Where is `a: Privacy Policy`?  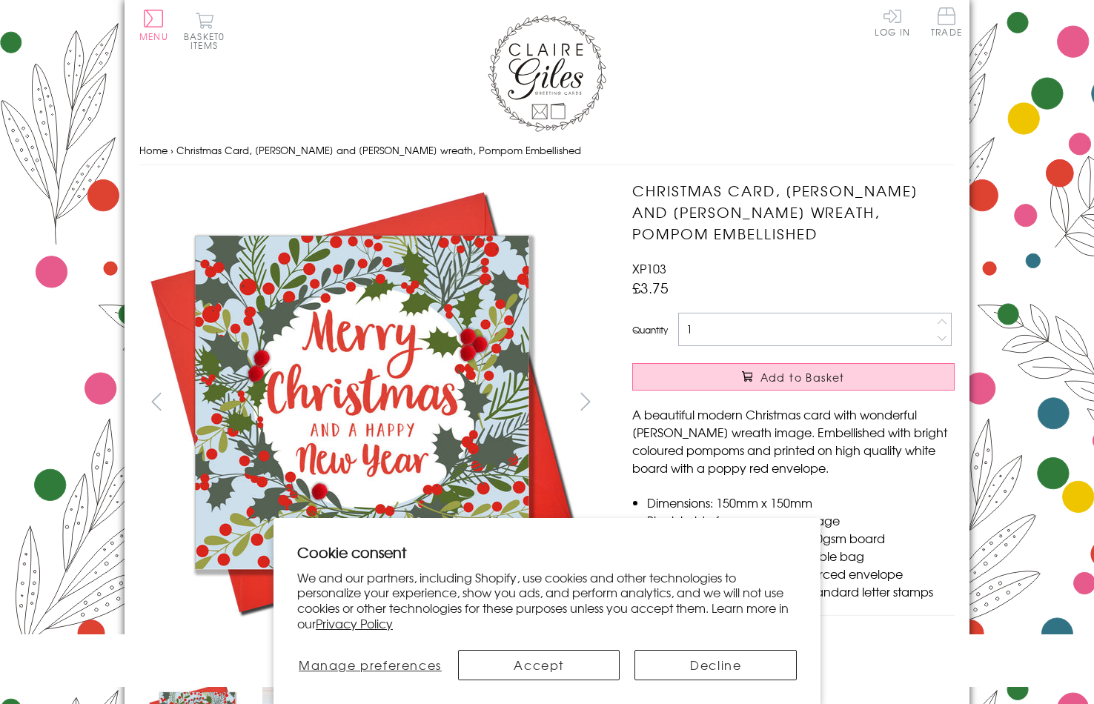
a: Privacy Policy is located at coordinates (354, 623).